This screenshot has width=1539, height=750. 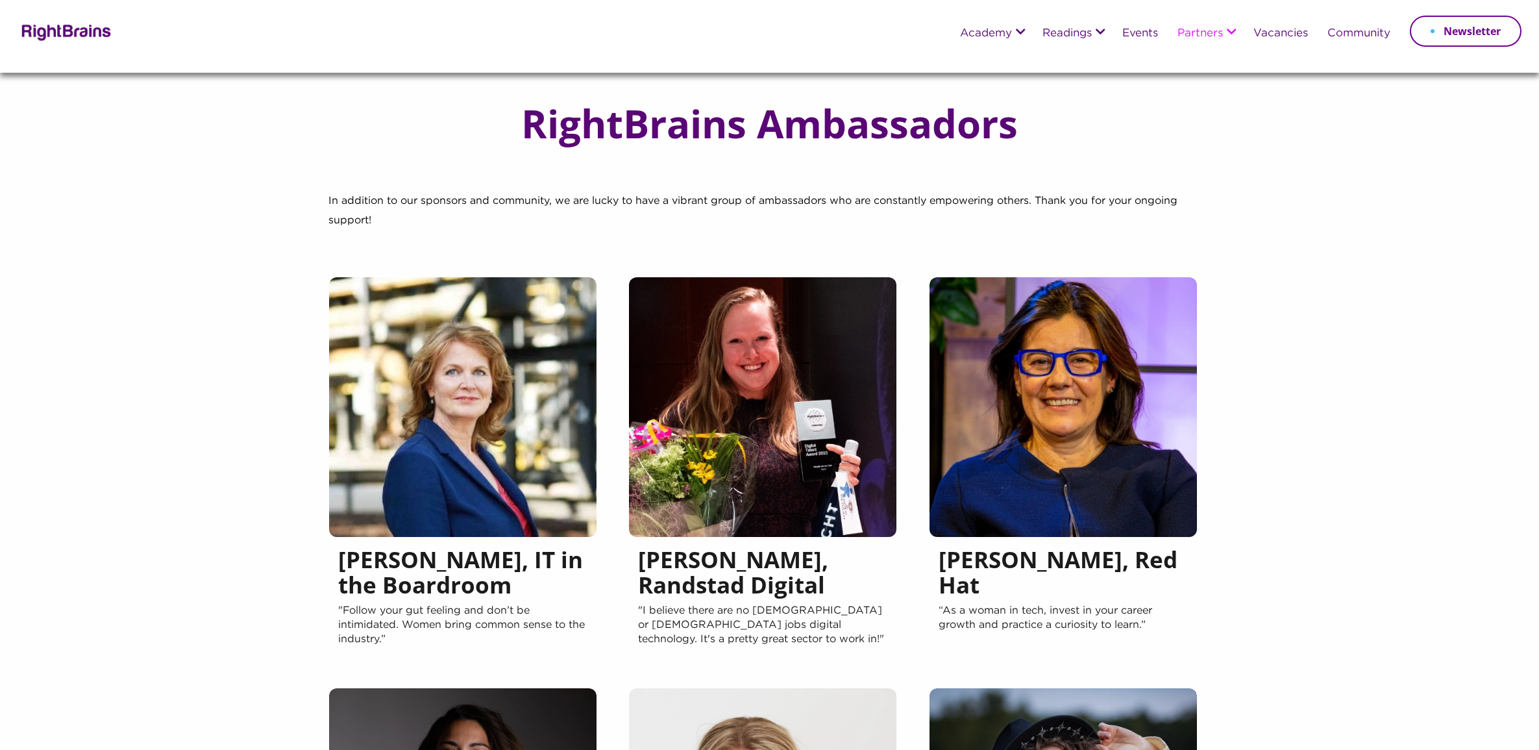 I want to click on img: Rightbrains, so click(x=64, y=31).